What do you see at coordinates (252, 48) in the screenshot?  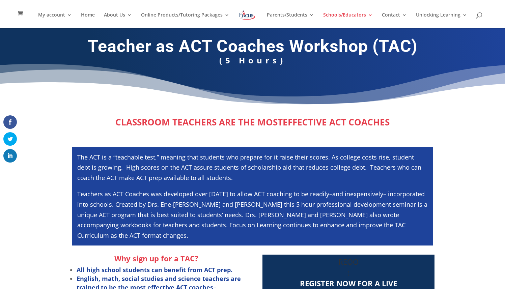 I see `h1: Teacher as ACT Coaches Workshop (TAC)` at bounding box center [252, 48].